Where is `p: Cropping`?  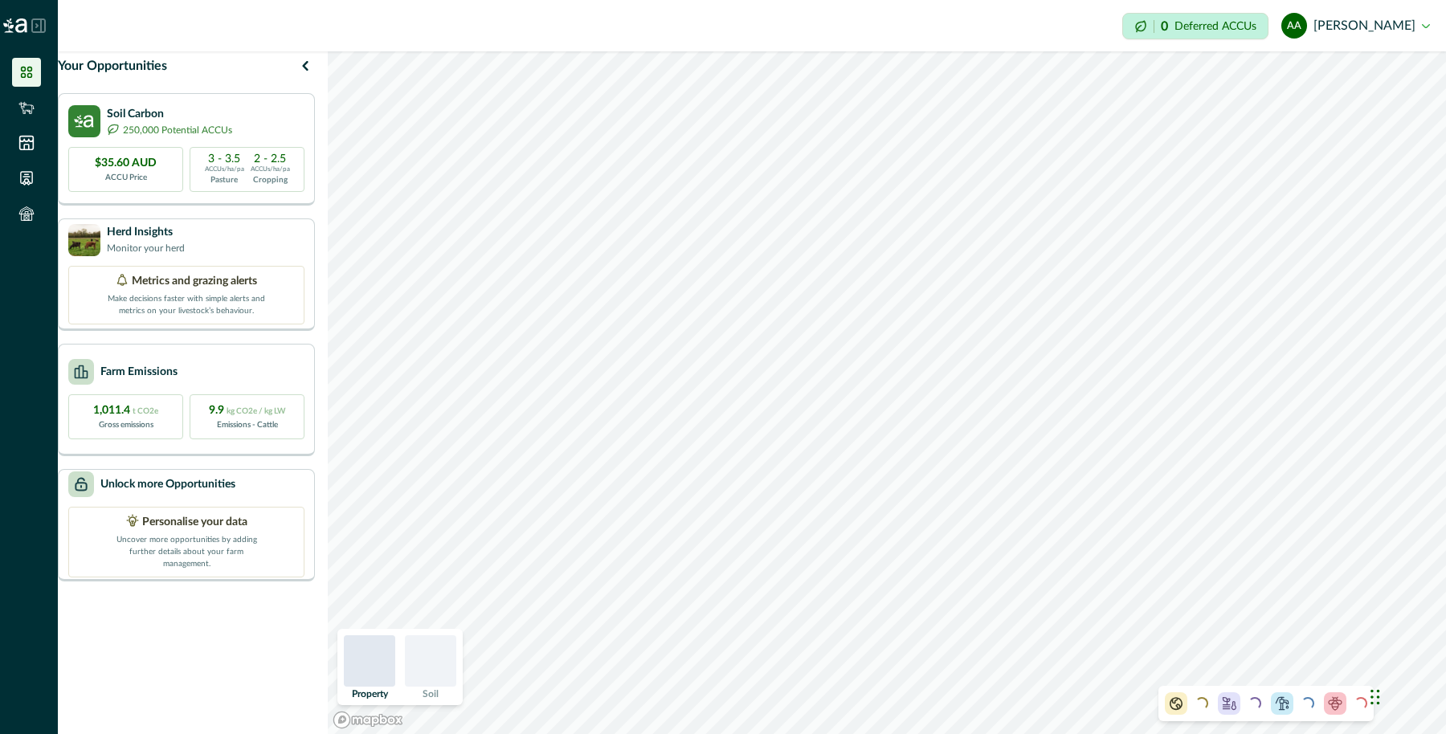 p: Cropping is located at coordinates (270, 180).